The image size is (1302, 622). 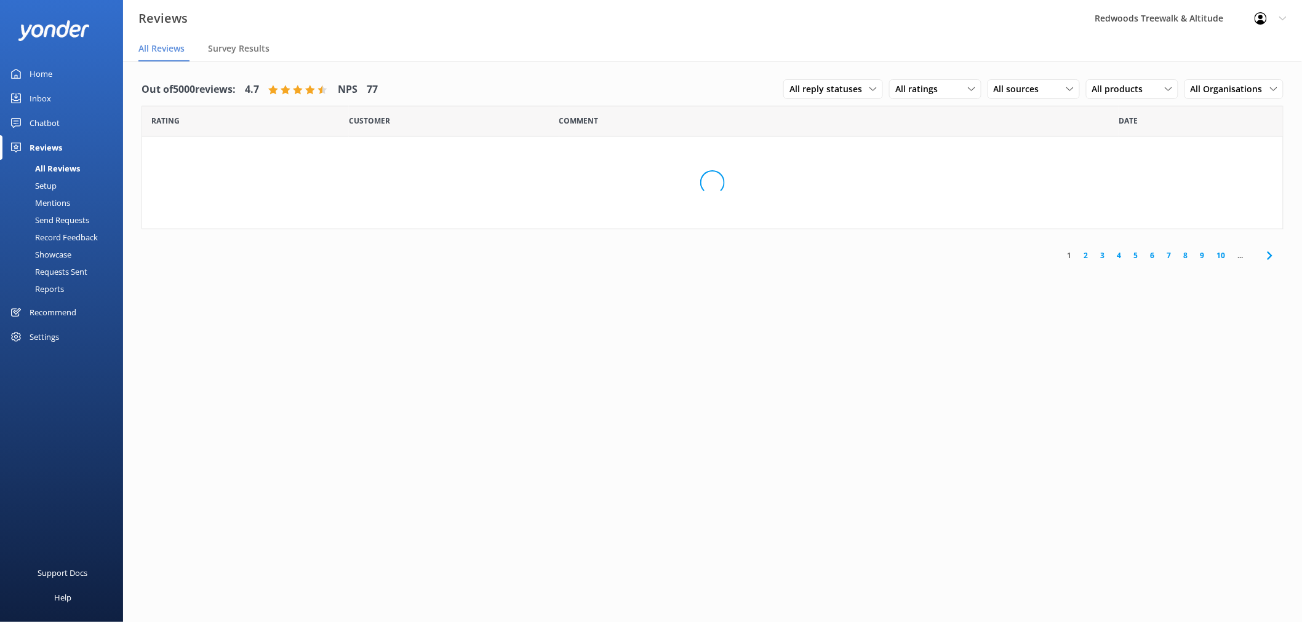 I want to click on a: Requests Sent, so click(x=65, y=272).